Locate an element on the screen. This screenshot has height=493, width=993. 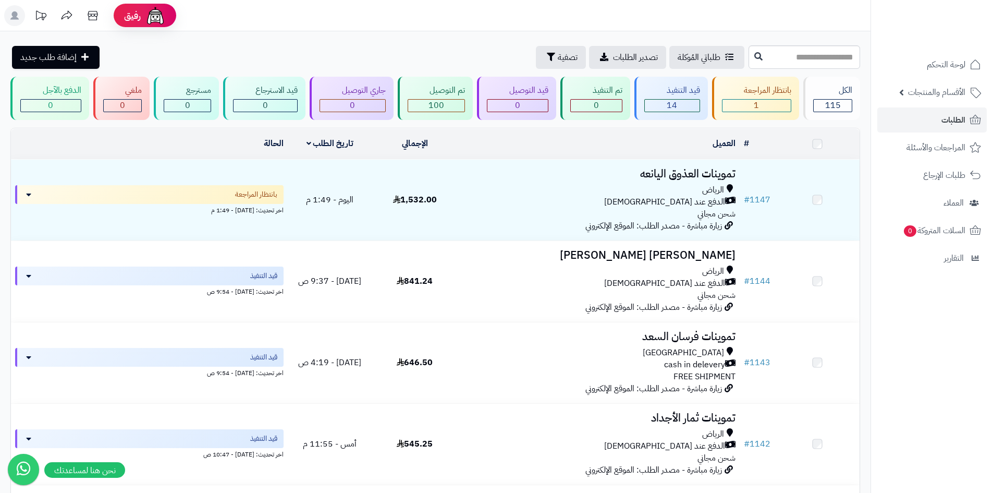
a: طلبات الإرجاع is located at coordinates (932, 175).